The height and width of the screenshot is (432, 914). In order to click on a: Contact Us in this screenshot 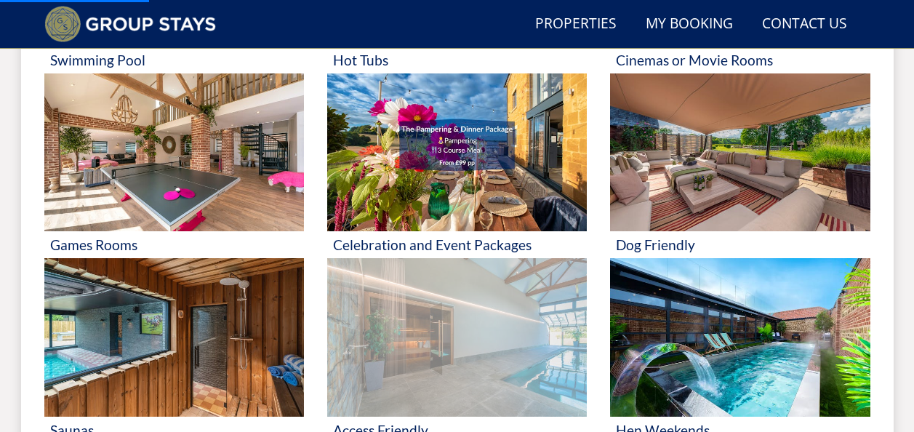, I will do `click(804, 24)`.